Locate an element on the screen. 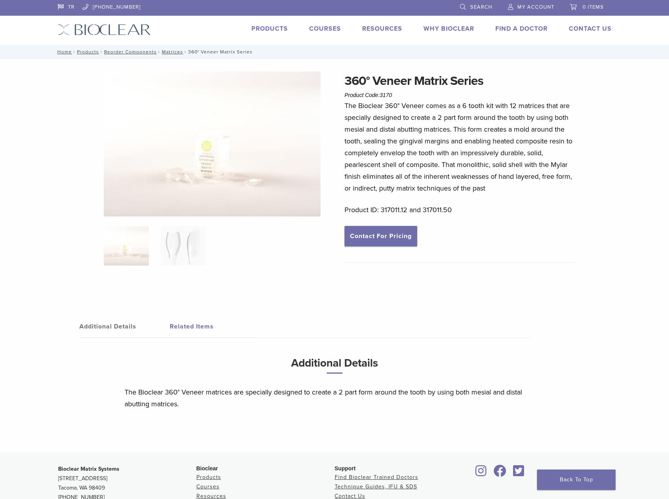 This screenshot has width=669, height=499. a: Contact For Pricing is located at coordinates (381, 236).